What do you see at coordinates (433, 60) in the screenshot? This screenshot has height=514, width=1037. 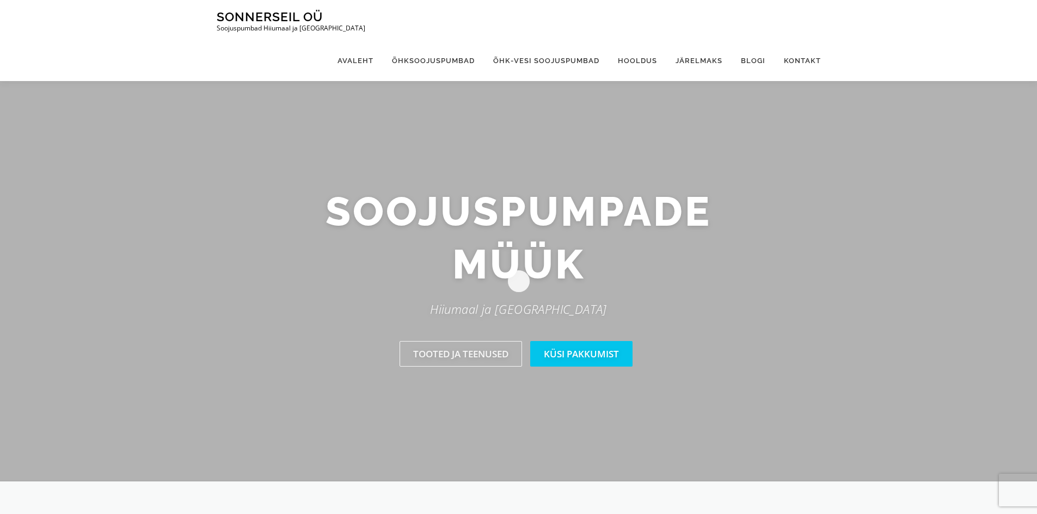 I see `a: Õhksoojuspumbad` at bounding box center [433, 60].